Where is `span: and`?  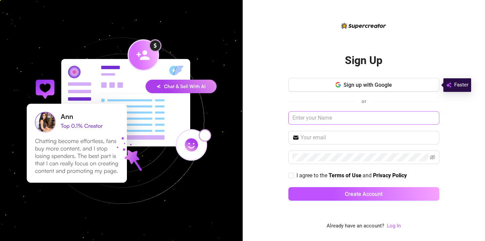
span: and is located at coordinates (368, 175).